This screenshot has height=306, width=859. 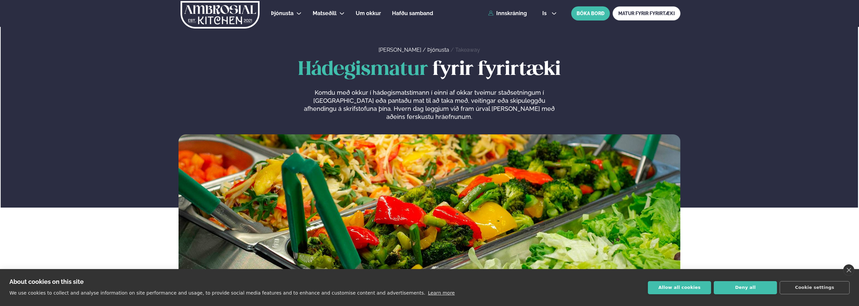 I want to click on strong: About cookies on this site, so click(x=46, y=282).